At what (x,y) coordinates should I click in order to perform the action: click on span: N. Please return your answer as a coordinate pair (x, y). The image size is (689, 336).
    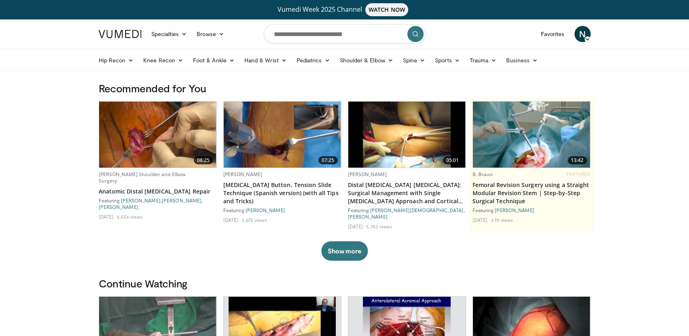
    Looking at the image, I should click on (583, 34).